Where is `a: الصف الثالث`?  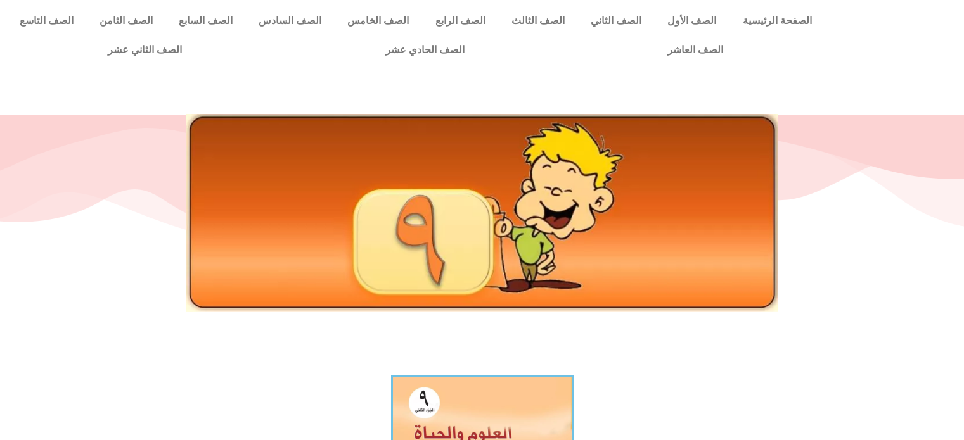
a: الصف الثالث is located at coordinates (537, 21).